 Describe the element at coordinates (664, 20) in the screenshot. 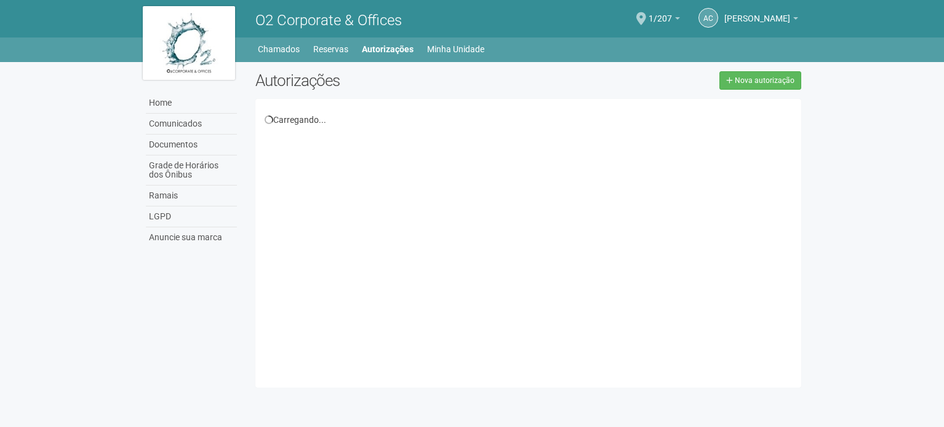

I see `a: 1/207` at that location.